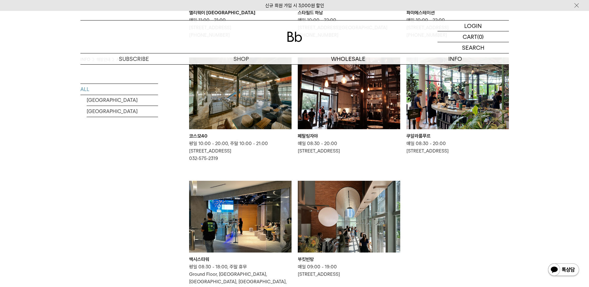  Describe the element at coordinates (473, 26) in the screenshot. I see `a: LOGIN` at that location.